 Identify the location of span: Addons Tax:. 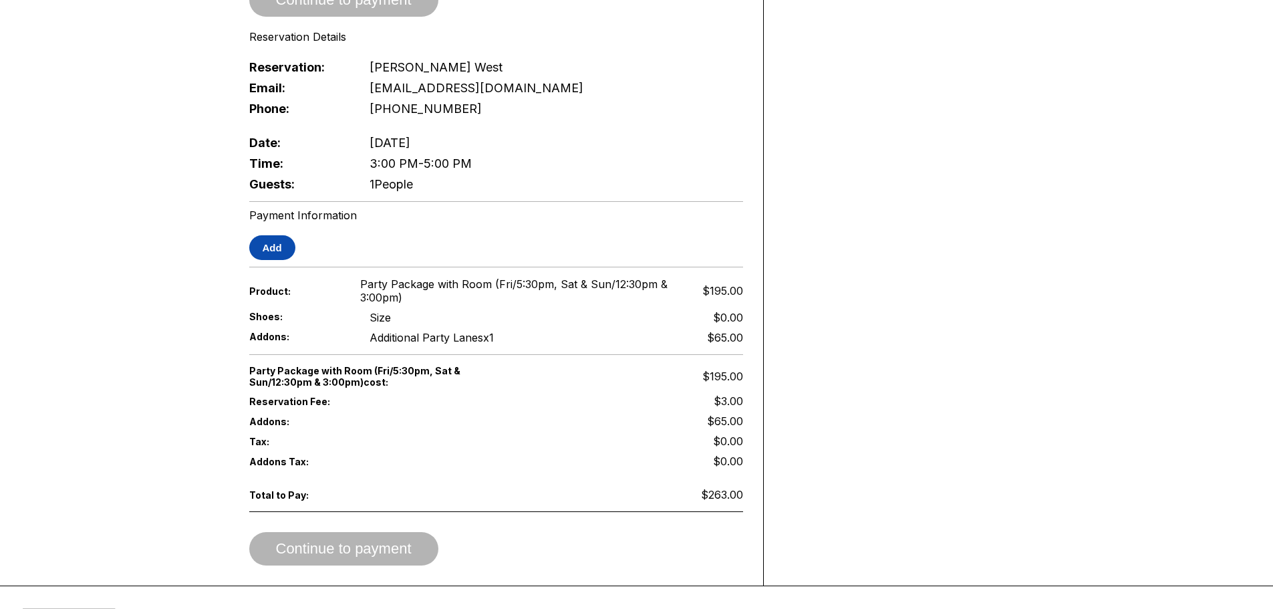
(299, 461).